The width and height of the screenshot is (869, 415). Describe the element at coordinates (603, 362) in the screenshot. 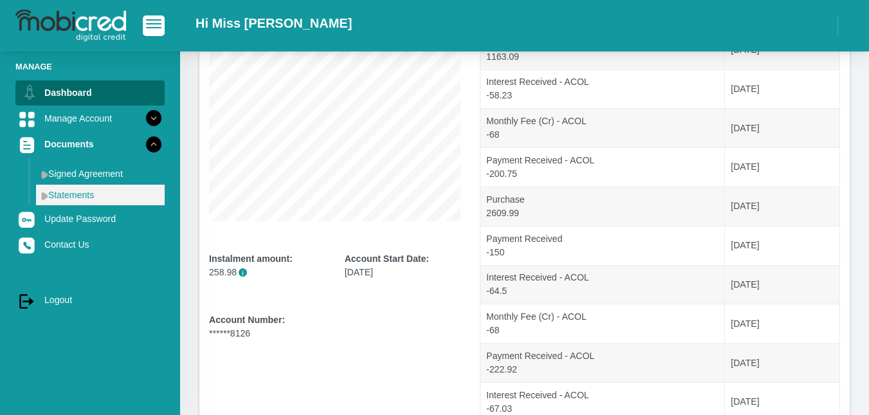

I see `td: Payment Received - ACOL -222.92` at that location.